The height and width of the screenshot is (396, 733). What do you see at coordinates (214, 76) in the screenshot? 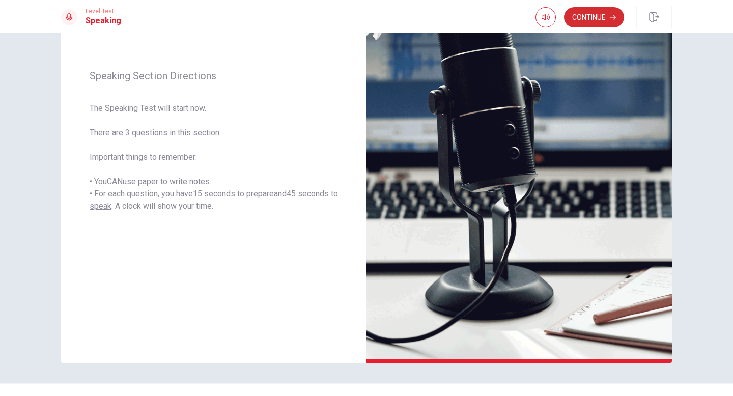
I see `span: Speaking Section Directions` at bounding box center [214, 76].